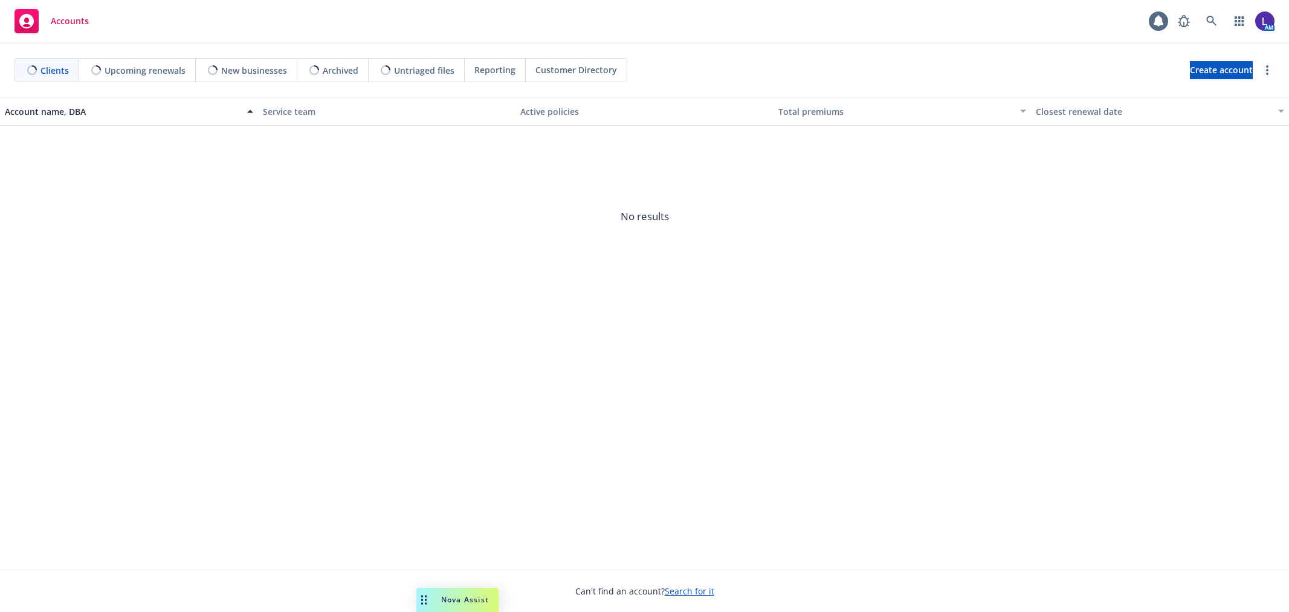 The image size is (1289, 612). What do you see at coordinates (54, 70) in the screenshot?
I see `span: Clients` at bounding box center [54, 70].